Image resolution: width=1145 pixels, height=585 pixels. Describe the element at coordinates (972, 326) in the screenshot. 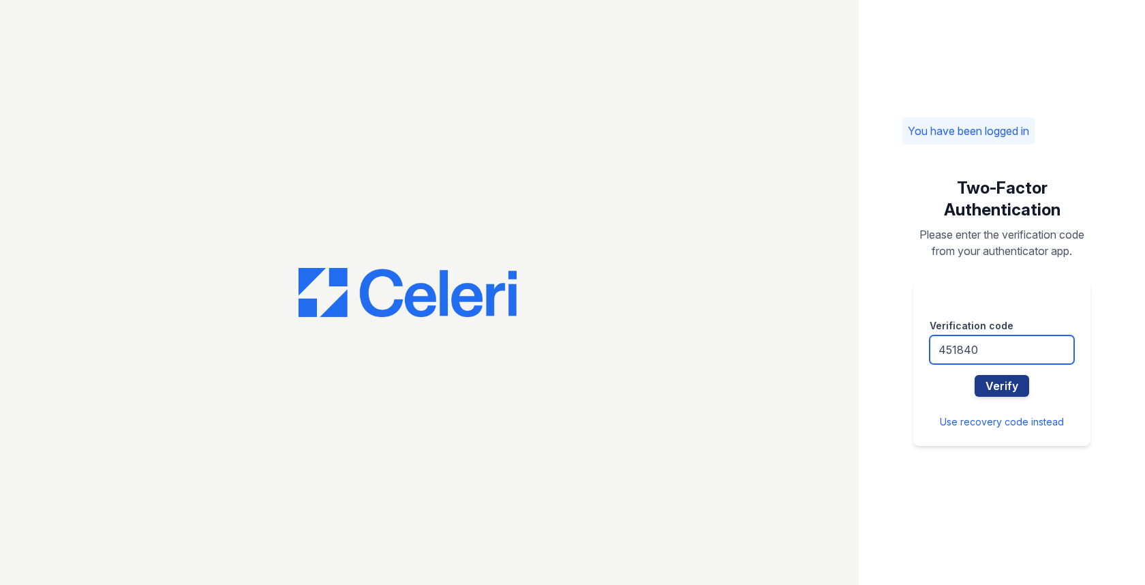

I see `label: Verification code` at that location.